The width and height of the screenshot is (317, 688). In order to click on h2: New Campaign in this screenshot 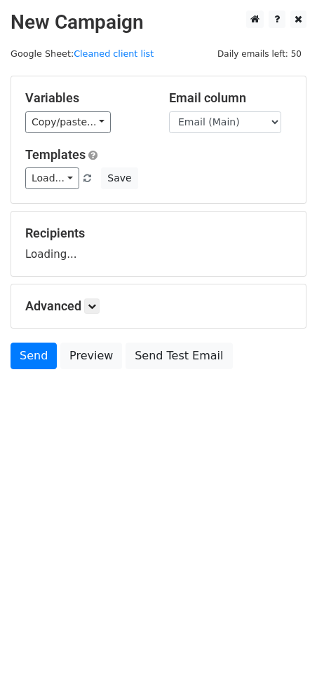, I will do `click(158, 22)`.